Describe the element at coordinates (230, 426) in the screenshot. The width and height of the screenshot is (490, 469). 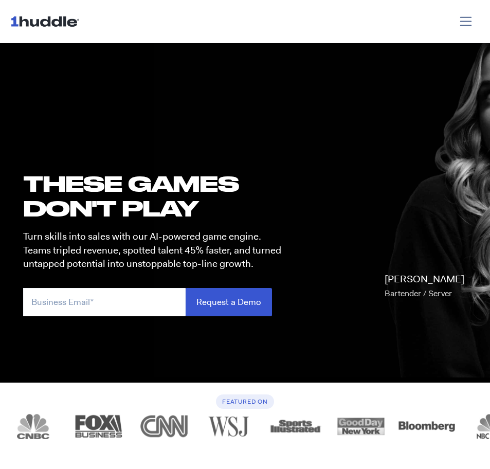
I see `div: 4 of 12` at that location.